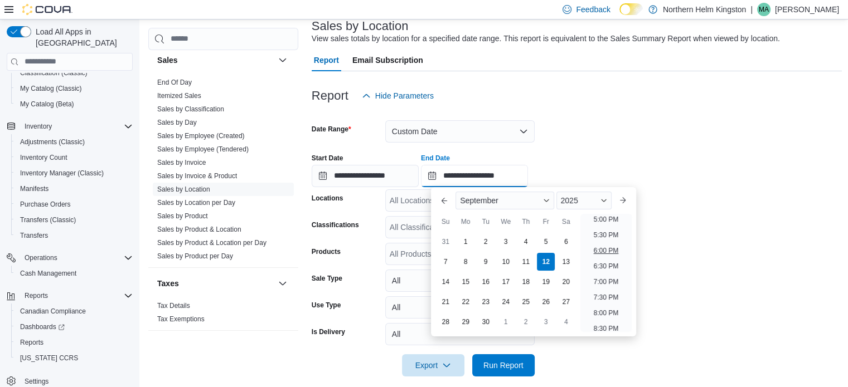  I want to click on span: MA, so click(764, 9).